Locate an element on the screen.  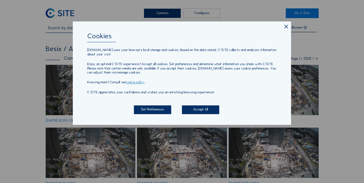
p: C-SITE appreciates your confidence and wishes you an enriching browsing experience! is located at coordinates (182, 92).